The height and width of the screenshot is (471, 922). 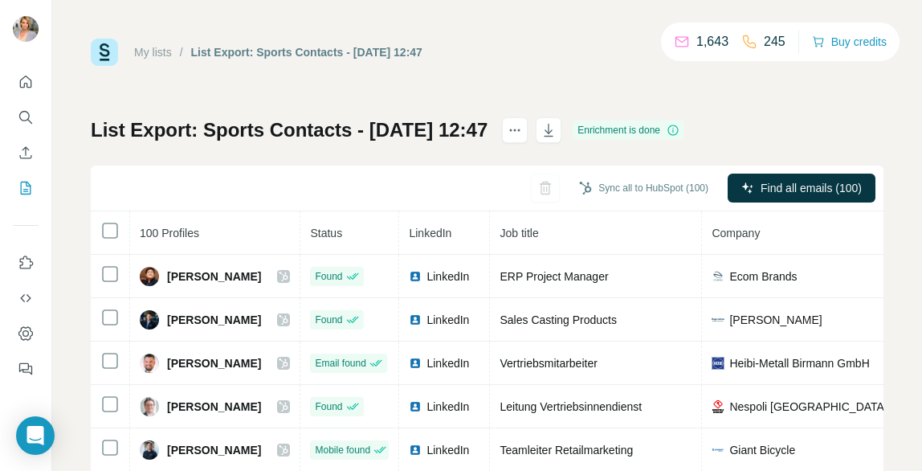 What do you see at coordinates (153, 52) in the screenshot?
I see `a: My lists` at bounding box center [153, 52].